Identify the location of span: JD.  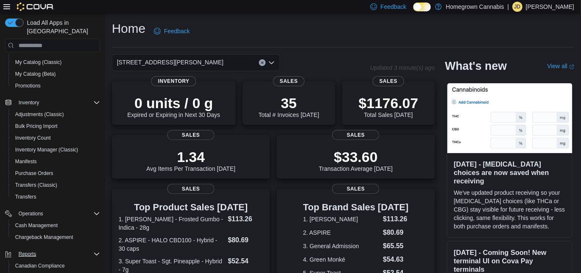
(518, 7).